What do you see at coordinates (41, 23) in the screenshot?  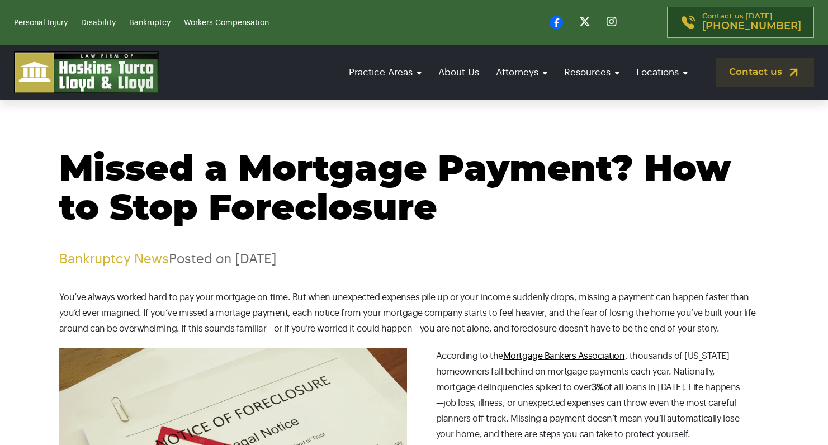 I see `a: Personal Injury` at bounding box center [41, 23].